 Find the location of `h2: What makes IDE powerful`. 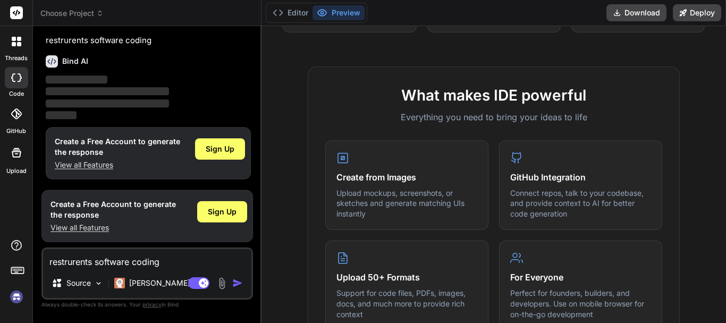

h2: What makes IDE powerful is located at coordinates (494, 95).